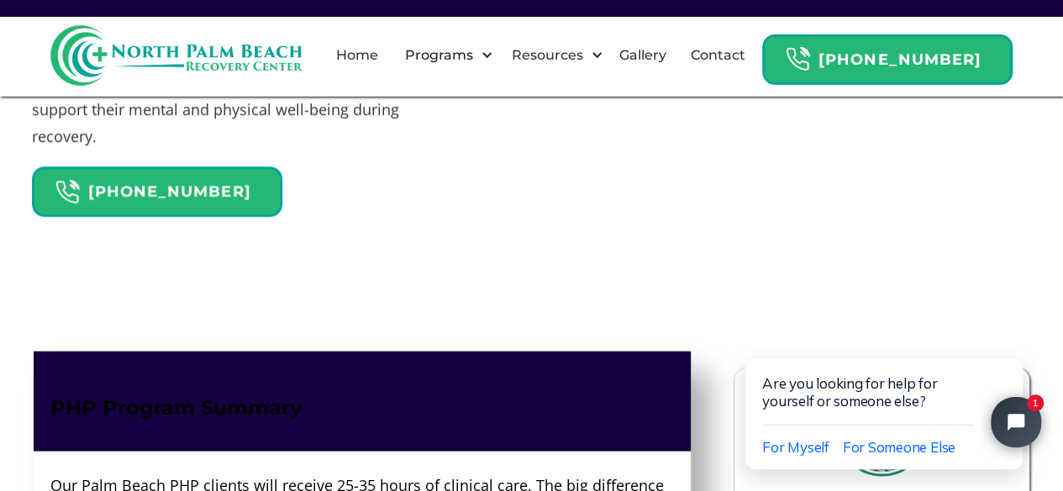 This screenshot has width=1063, height=491. What do you see at coordinates (643, 55) in the screenshot?
I see `a: Gallery` at bounding box center [643, 55].